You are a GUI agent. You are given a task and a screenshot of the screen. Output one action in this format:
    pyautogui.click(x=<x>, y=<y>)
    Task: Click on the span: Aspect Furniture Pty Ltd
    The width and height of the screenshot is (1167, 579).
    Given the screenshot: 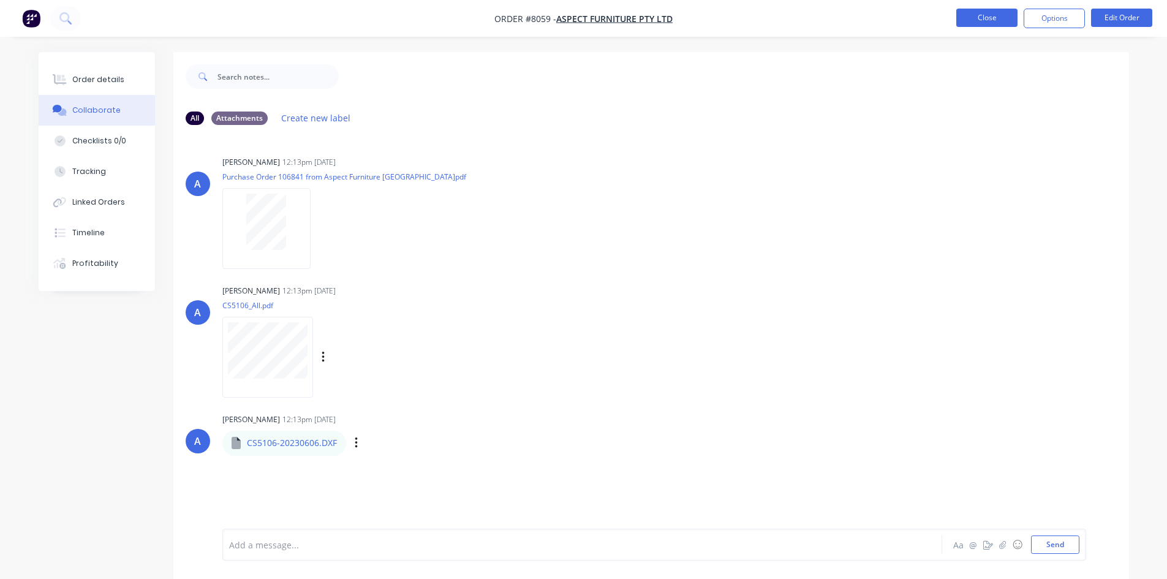 What is the action you would take?
    pyautogui.click(x=614, y=18)
    